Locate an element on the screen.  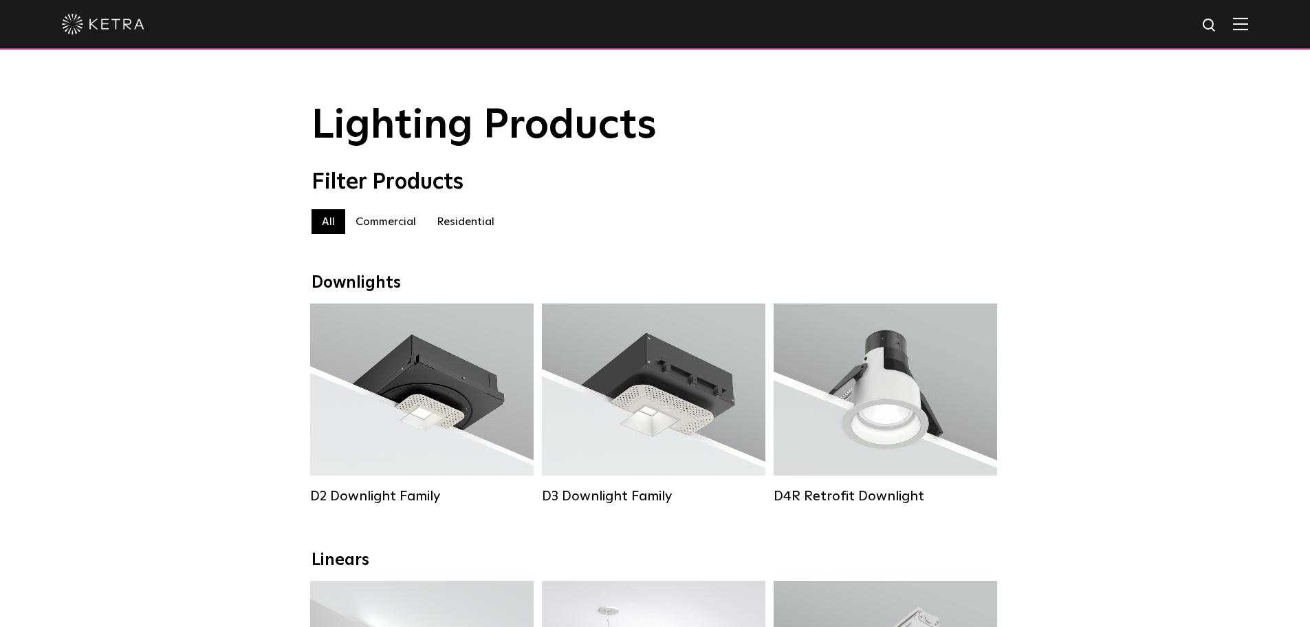
a: D2 Downlight Family Lumen Output:1200Colors:White / Black / Gloss Black / Silver / Bronze / Silve... is located at coordinates (422, 404).